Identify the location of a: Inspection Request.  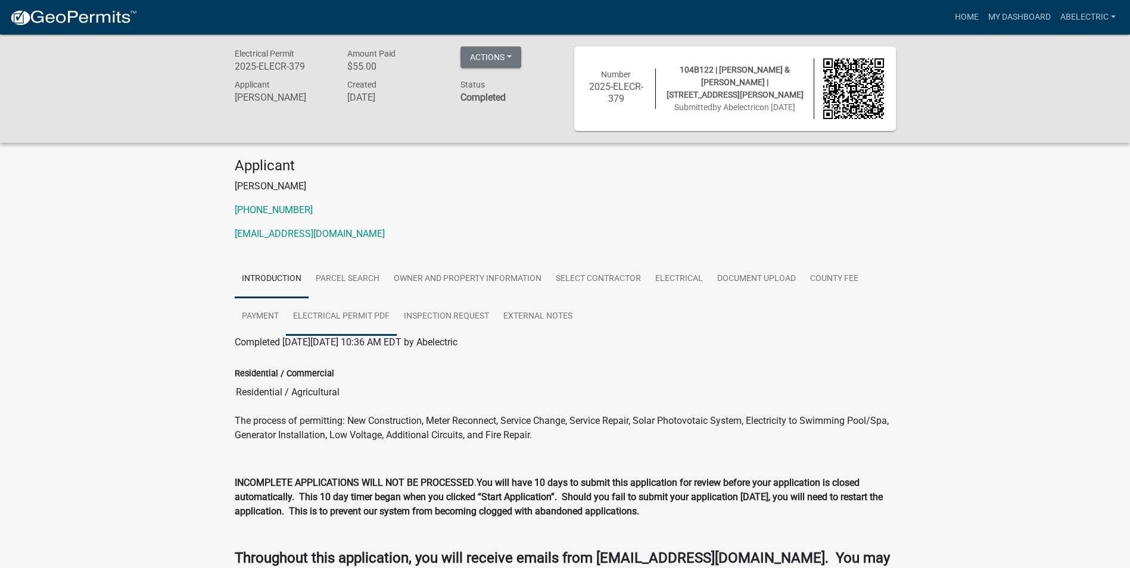
(446, 317).